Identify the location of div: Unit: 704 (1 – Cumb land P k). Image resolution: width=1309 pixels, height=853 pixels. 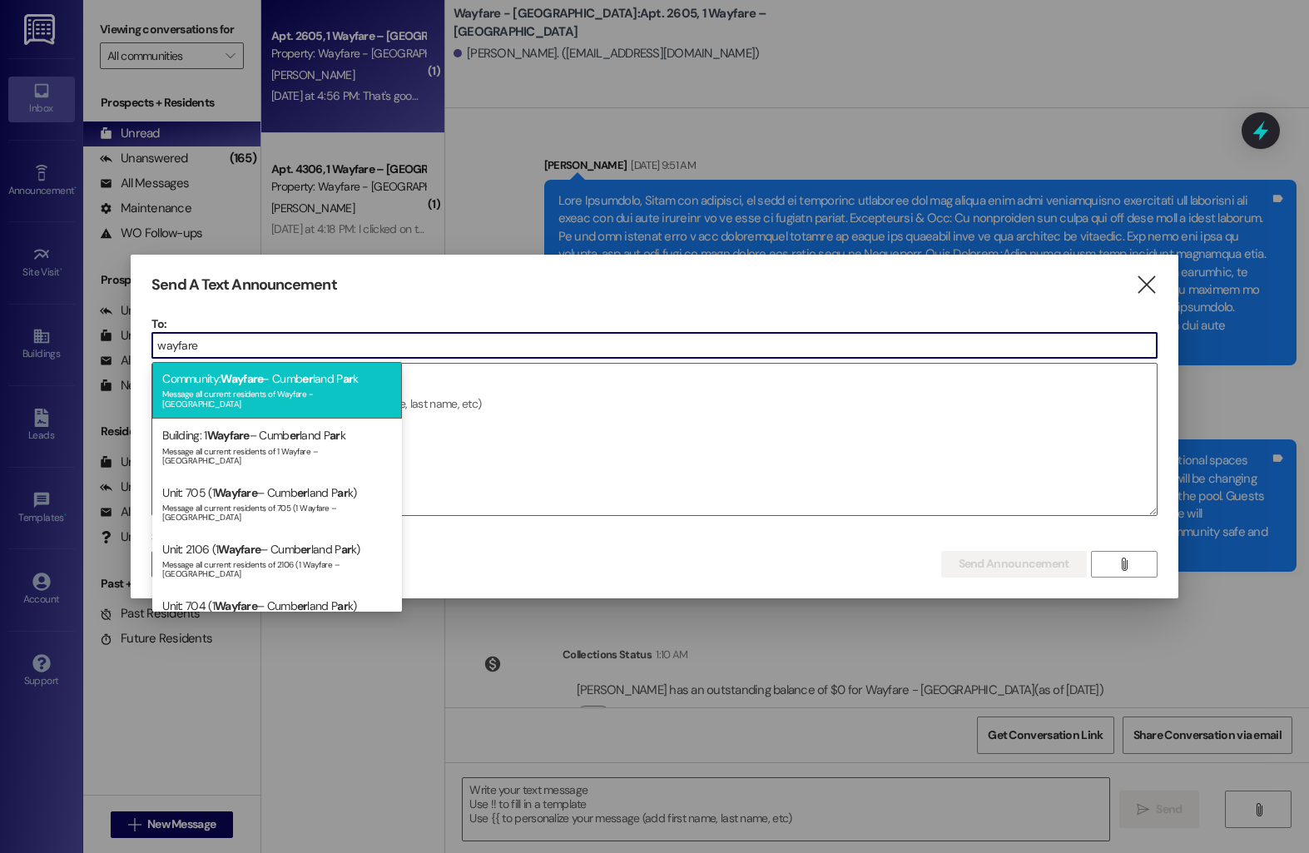
(277, 617).